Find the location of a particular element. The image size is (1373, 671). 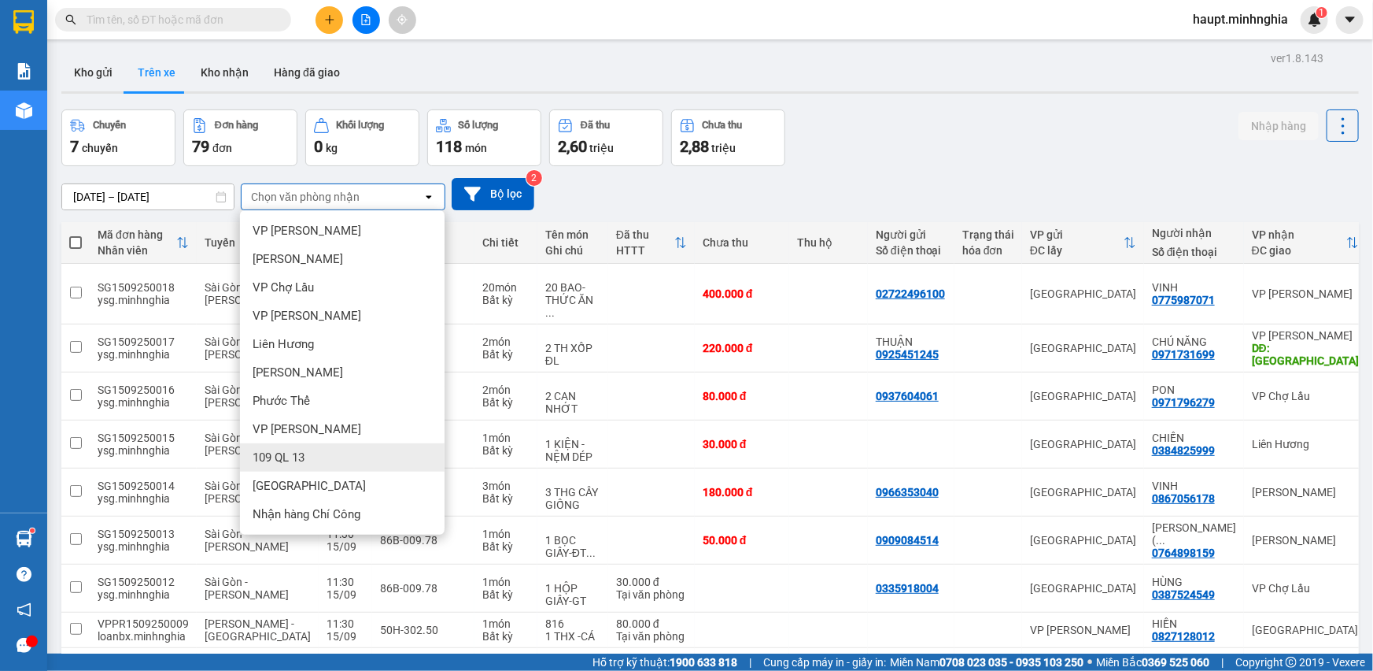

div: 11:30 is located at coordinates (345, 623).